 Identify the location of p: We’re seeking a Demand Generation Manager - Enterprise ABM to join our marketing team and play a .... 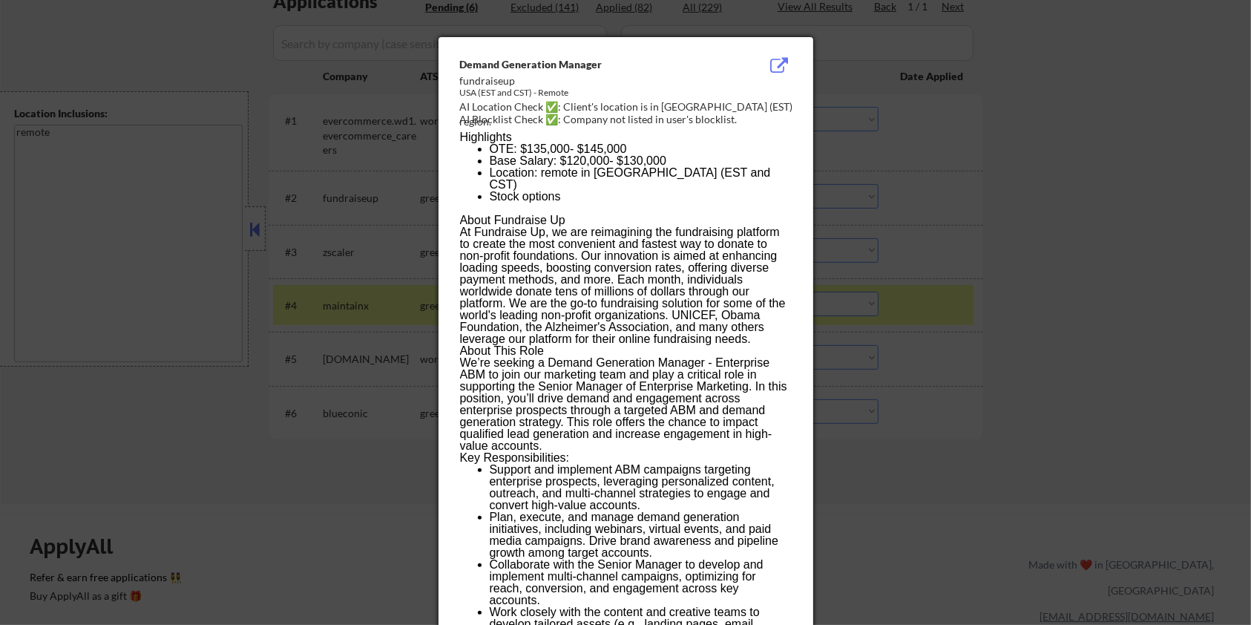
(626, 404).